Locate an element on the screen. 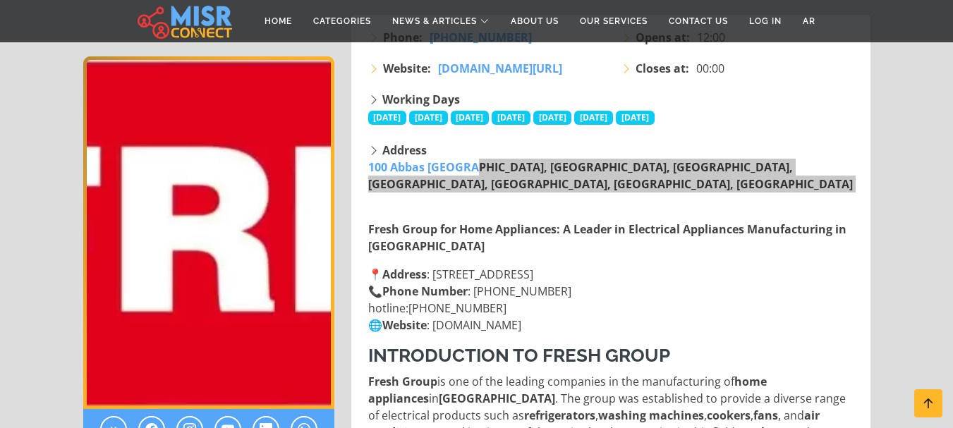 The height and width of the screenshot is (428, 953). strong: Phone Number is located at coordinates (425, 291).